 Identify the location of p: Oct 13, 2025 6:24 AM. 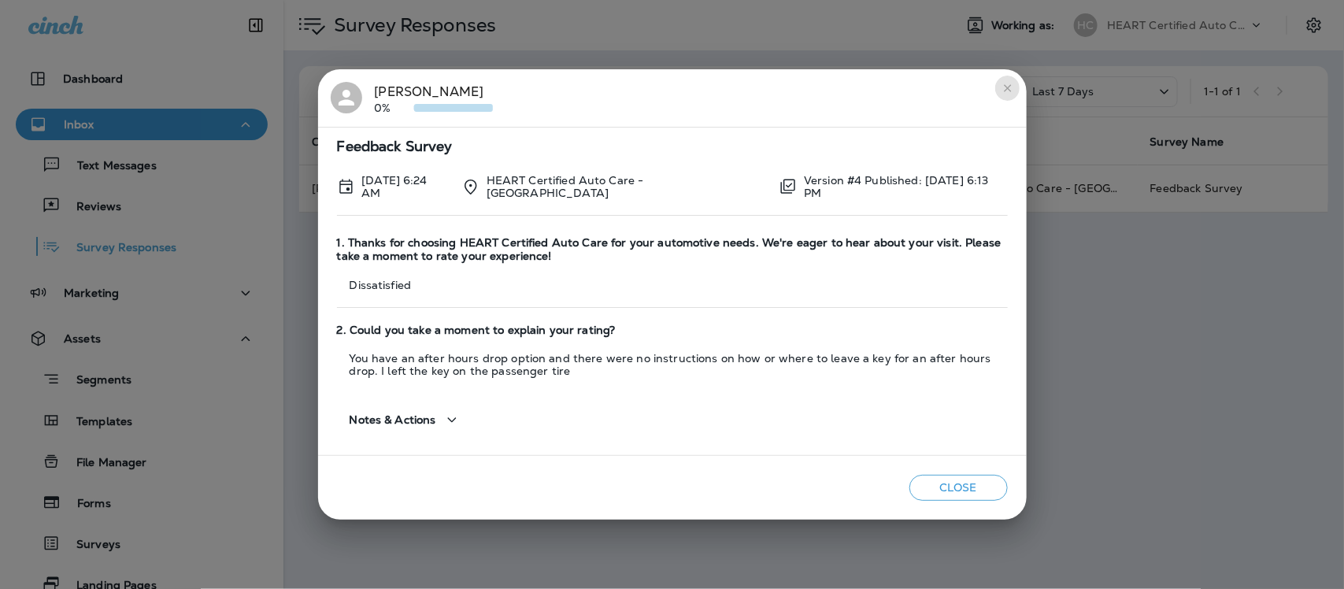
(405, 187).